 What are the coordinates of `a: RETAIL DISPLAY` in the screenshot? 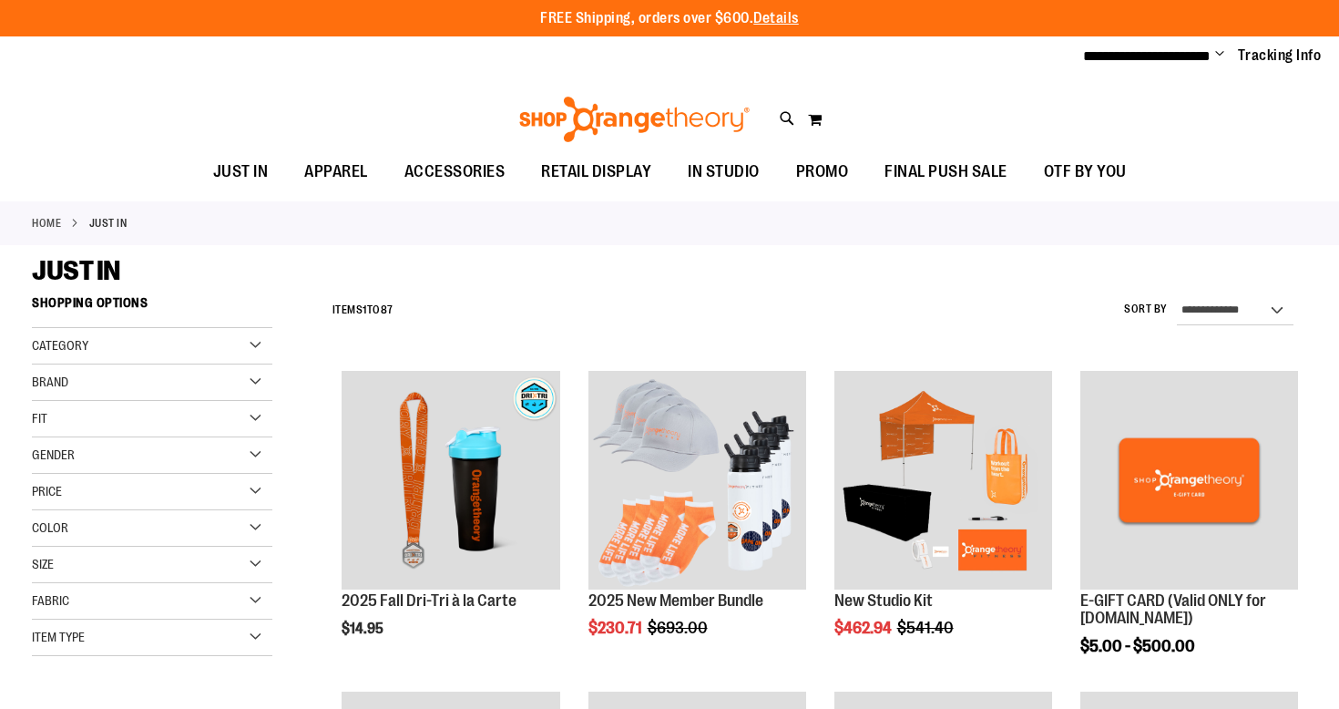 It's located at (596, 172).